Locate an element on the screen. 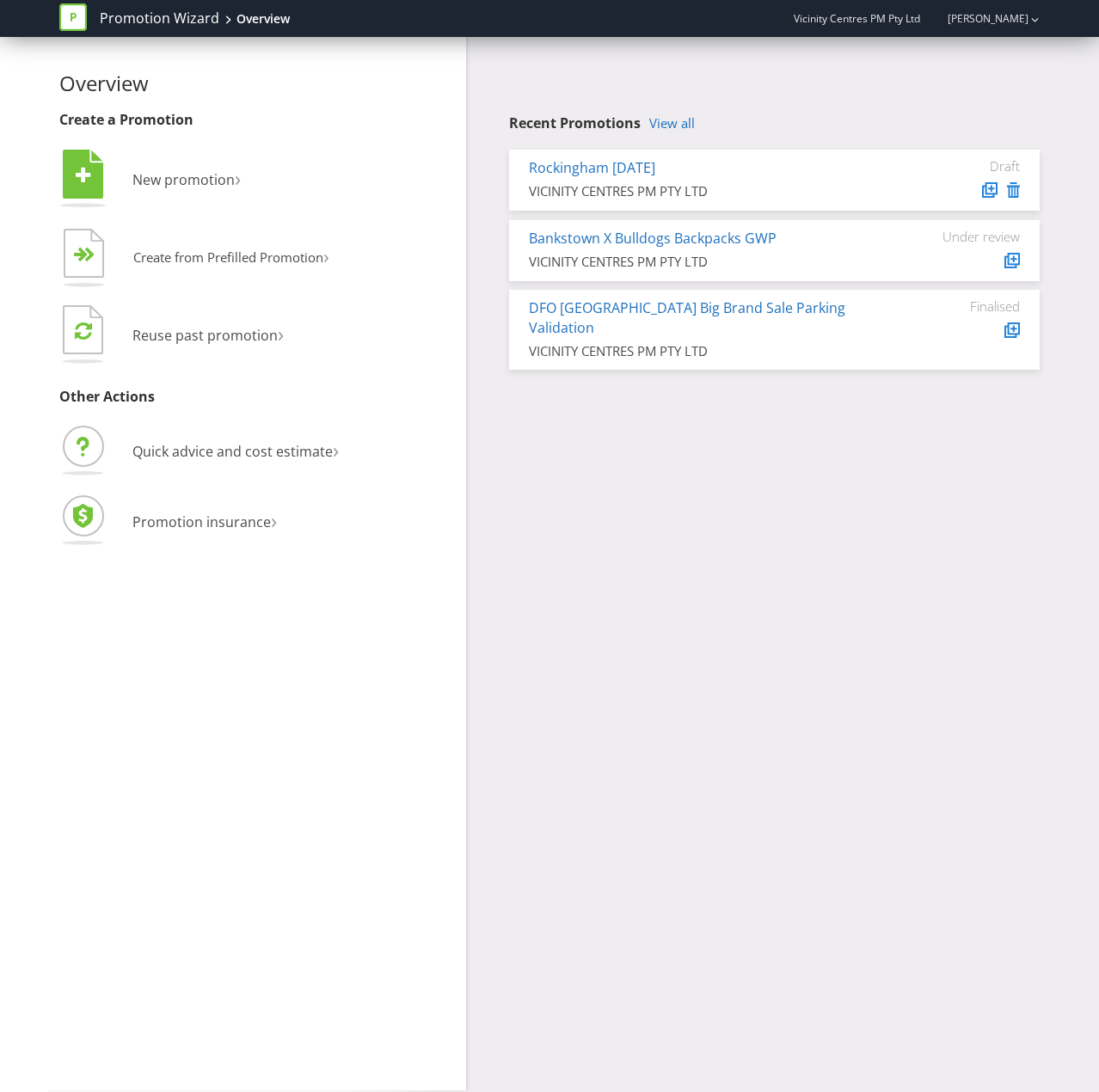 The width and height of the screenshot is (1099, 1092). a: View all is located at coordinates (672, 123).